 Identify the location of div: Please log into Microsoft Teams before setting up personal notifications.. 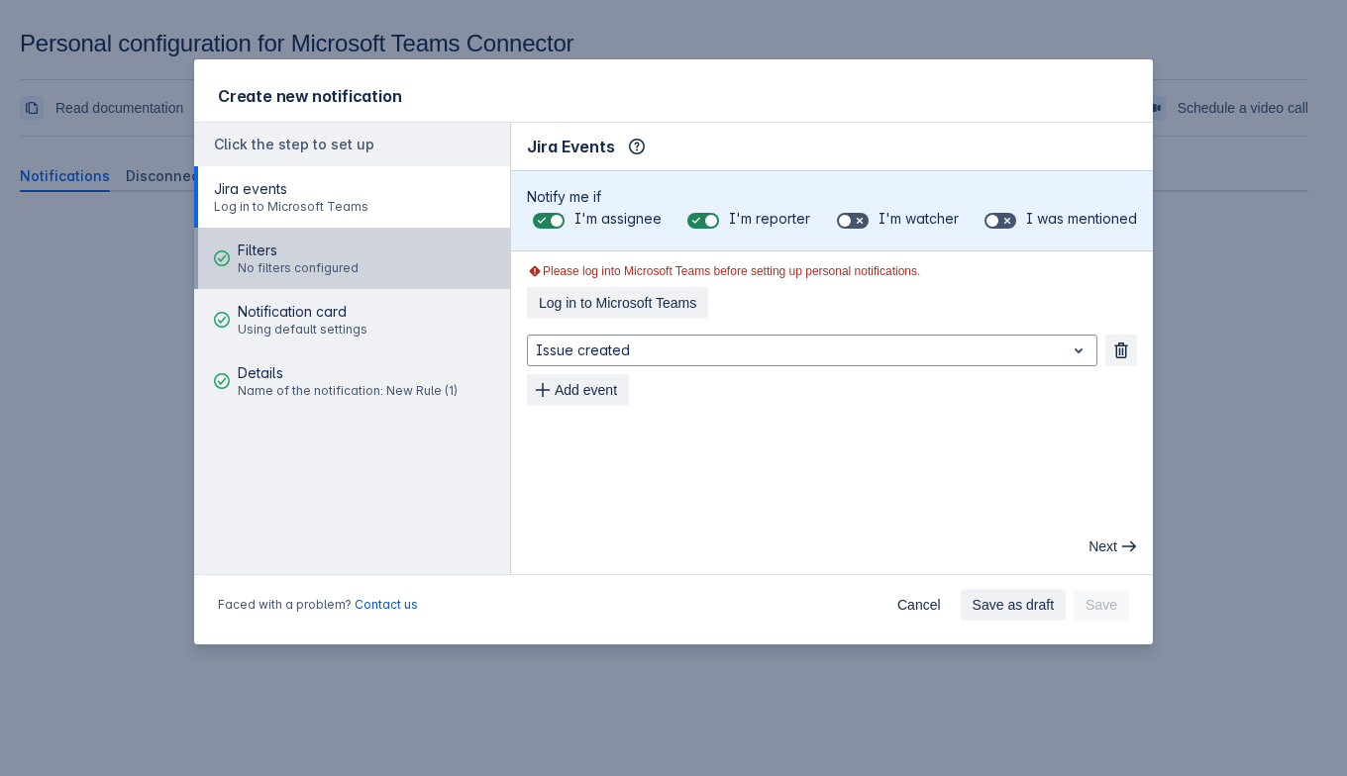
(832, 271).